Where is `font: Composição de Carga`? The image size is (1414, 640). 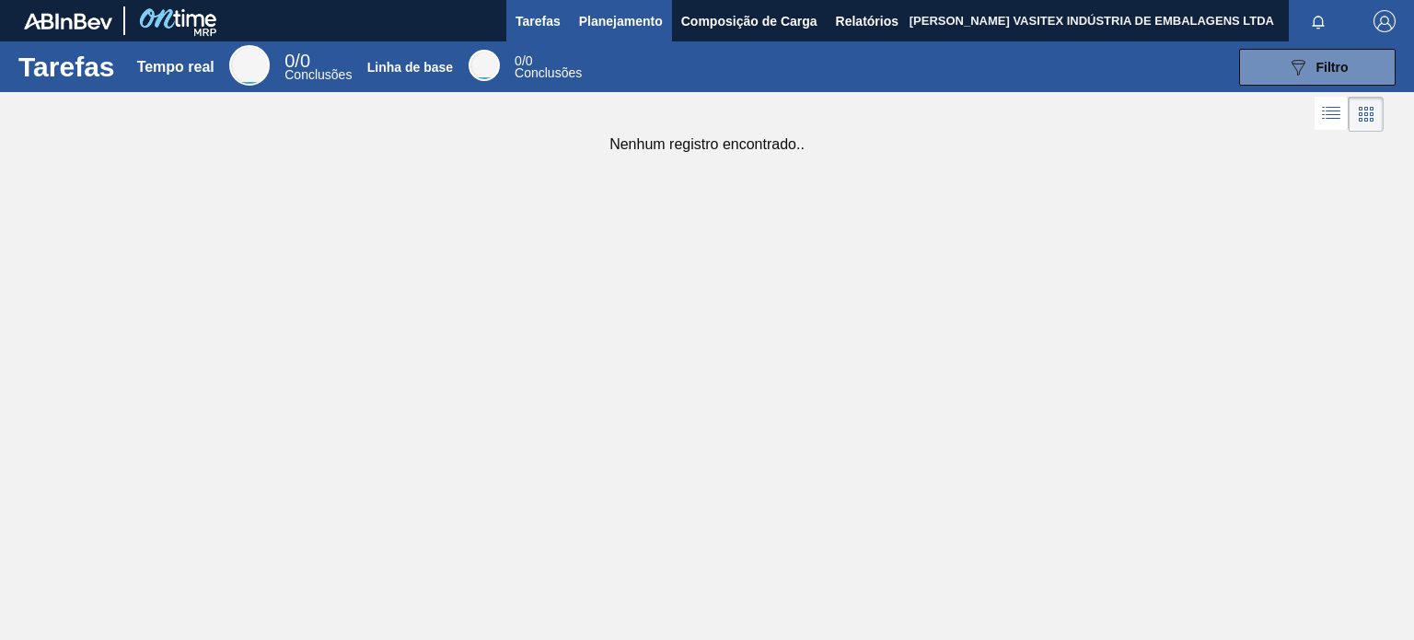 font: Composição de Carga is located at coordinates (749, 21).